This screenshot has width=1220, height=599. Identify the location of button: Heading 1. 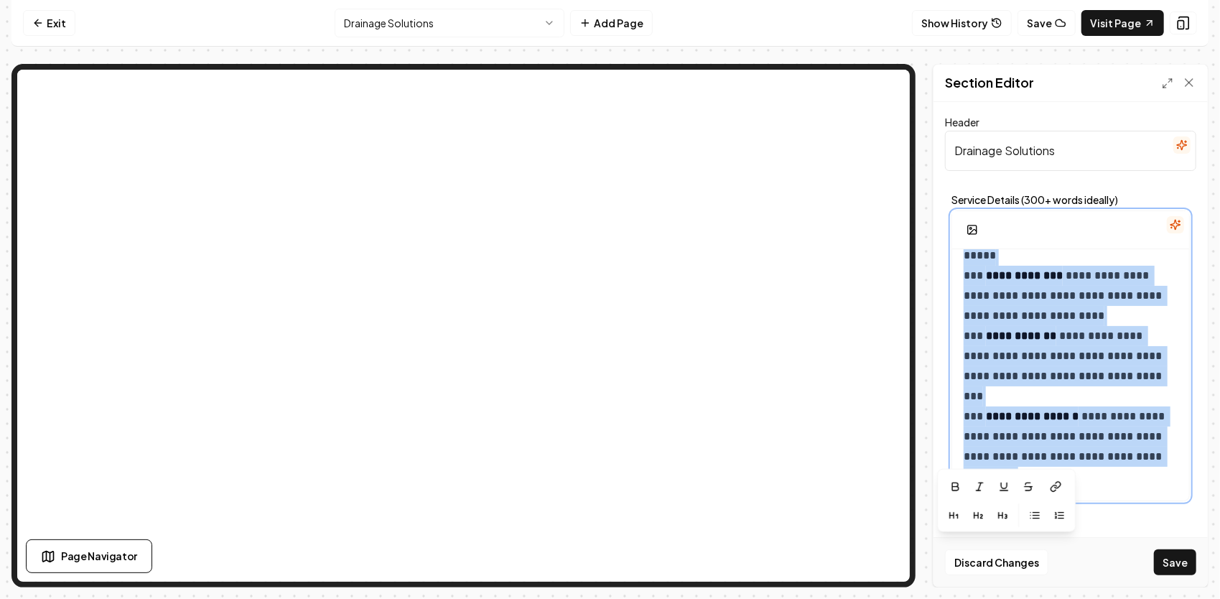
(954, 515).